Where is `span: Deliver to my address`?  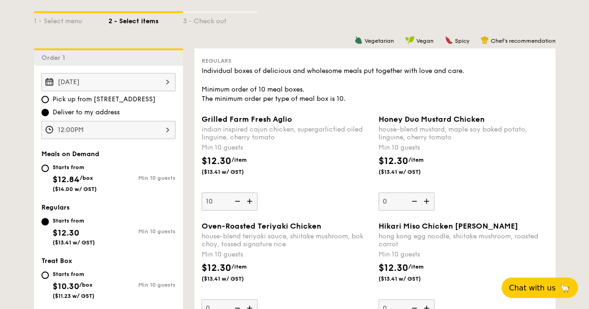 span: Deliver to my address is located at coordinates (86, 113).